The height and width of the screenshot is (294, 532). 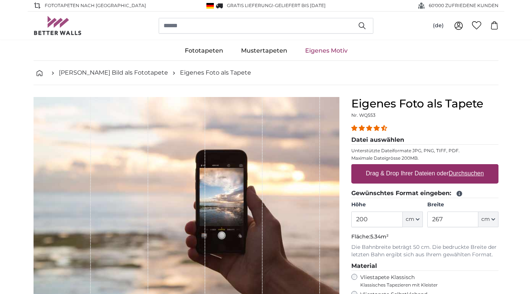 What do you see at coordinates (425, 104) in the screenshot?
I see `h1: Eigenes Foto als Tapete` at bounding box center [425, 104].